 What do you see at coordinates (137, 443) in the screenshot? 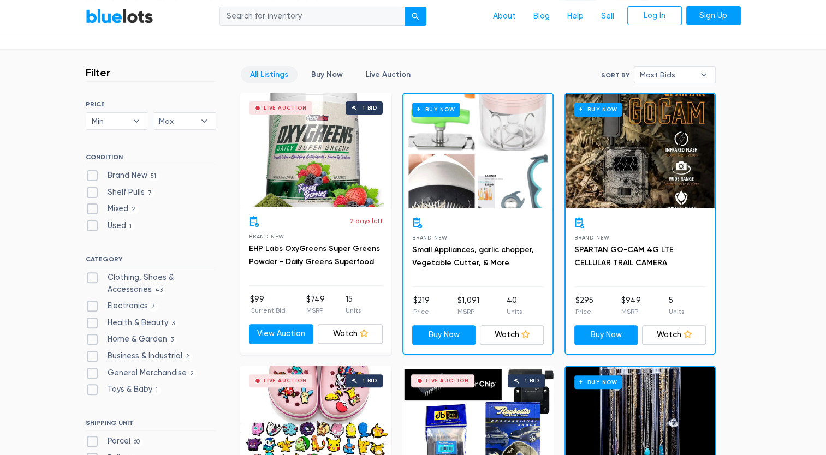
I see `span: 60` at bounding box center [137, 443].